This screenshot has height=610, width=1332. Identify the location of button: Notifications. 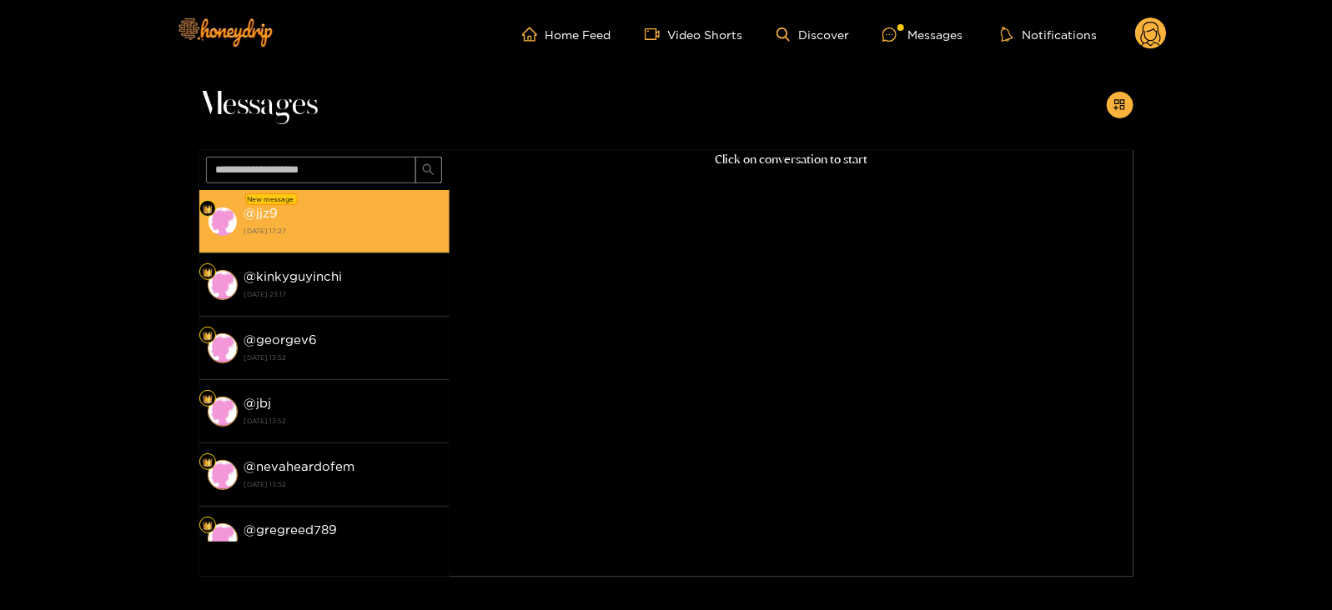
(1048, 34).